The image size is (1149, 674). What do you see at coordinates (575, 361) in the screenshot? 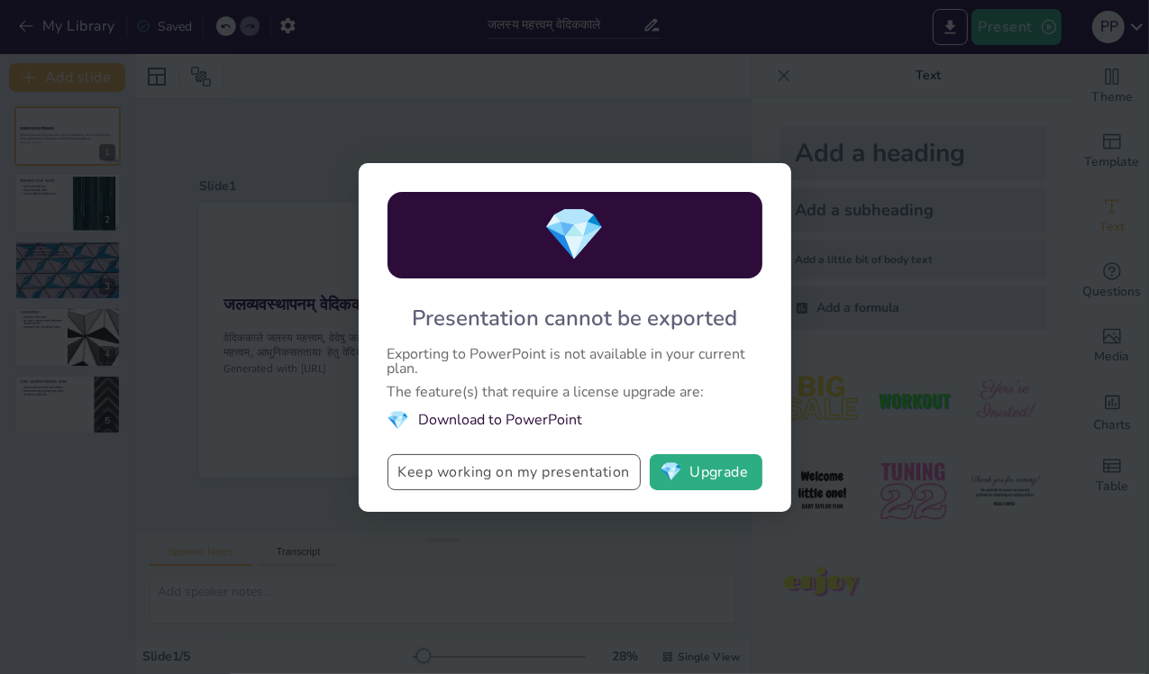
I see `div: Exporting to PowerPoint is not available in your current plan.` at bounding box center [575, 361].